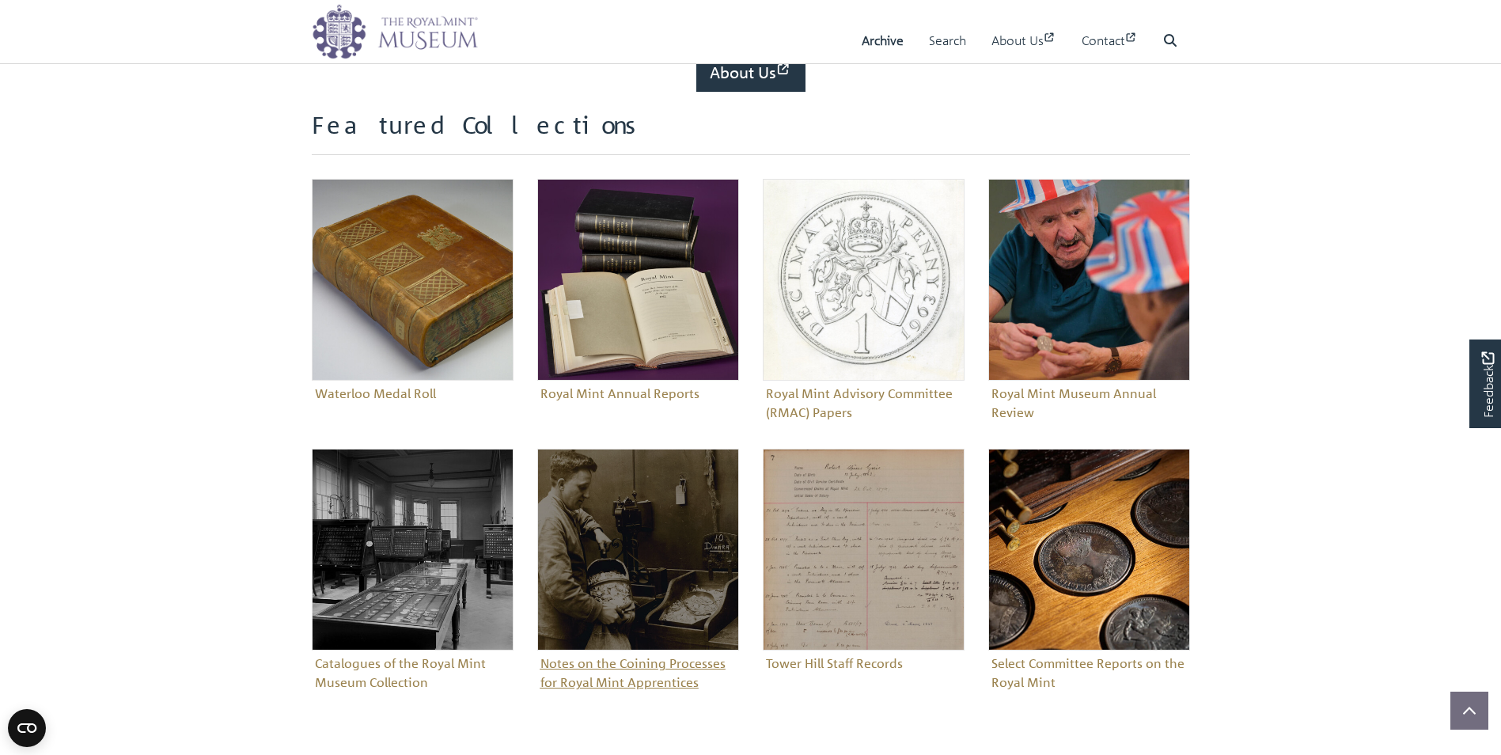  I want to click on section: Sub-collections, so click(751, 415).